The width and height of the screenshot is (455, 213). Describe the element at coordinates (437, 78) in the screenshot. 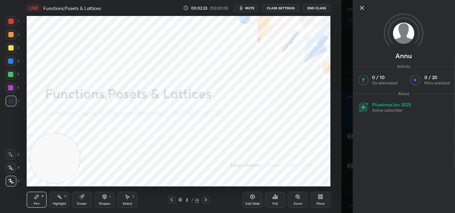

I see `p: 0 / 20` at that location.